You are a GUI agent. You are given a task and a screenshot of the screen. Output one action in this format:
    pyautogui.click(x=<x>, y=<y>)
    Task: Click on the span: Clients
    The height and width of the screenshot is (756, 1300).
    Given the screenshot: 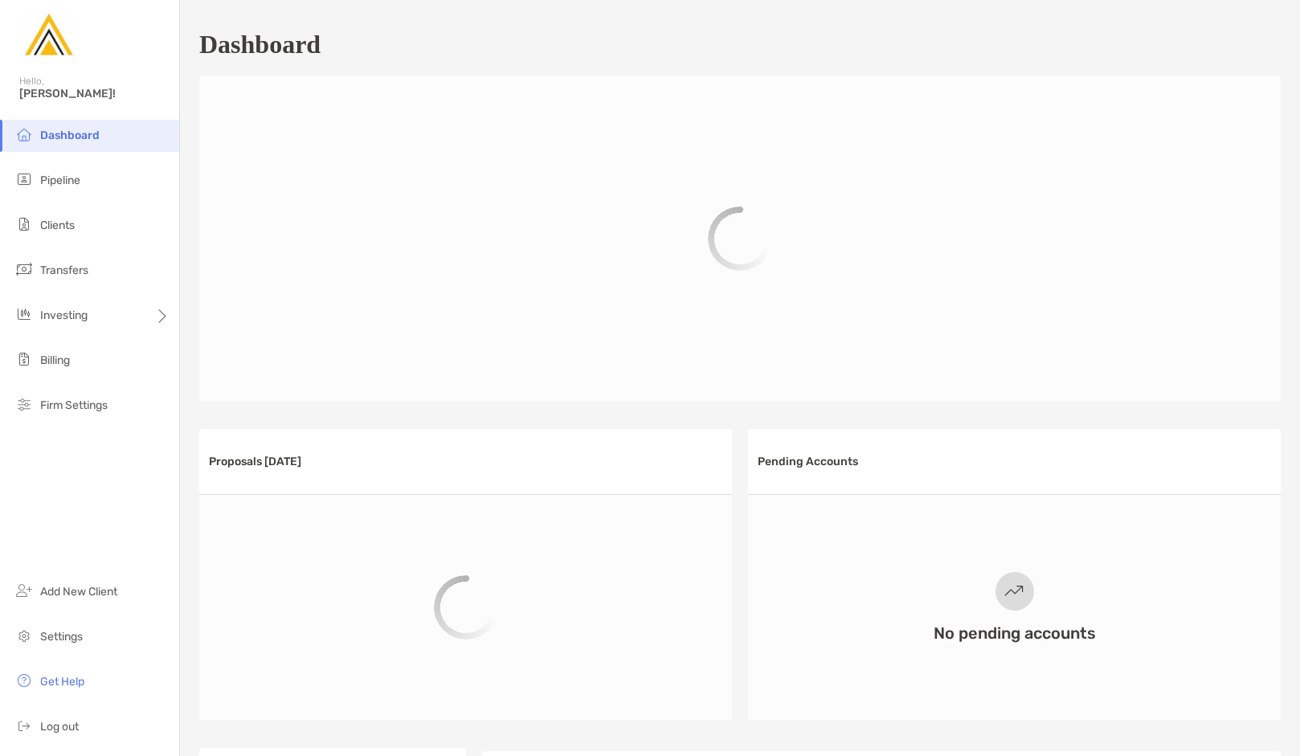 What is the action you would take?
    pyautogui.click(x=57, y=225)
    